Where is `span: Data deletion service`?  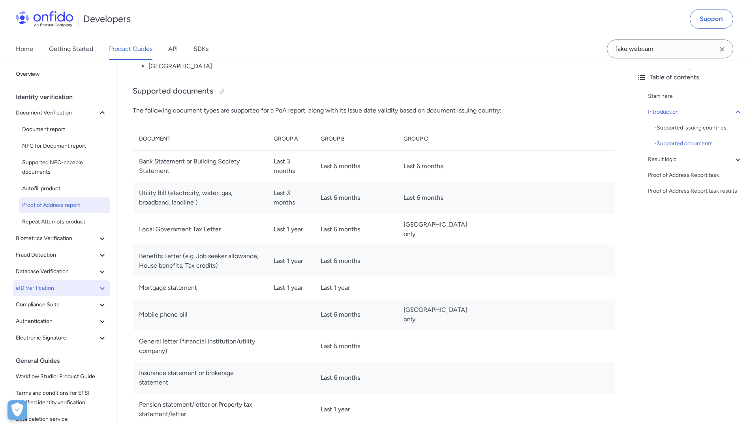
span: Data deletion service is located at coordinates (61, 419).